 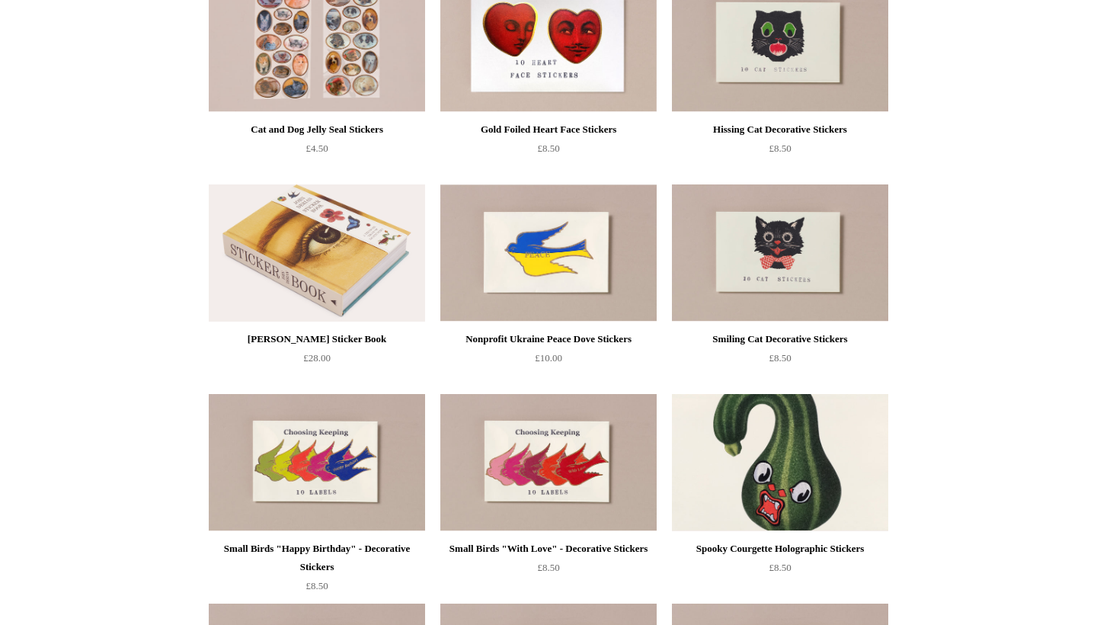 I want to click on a: Small Birds "Happy Birthday" - Decorative Stickers £8.50, so click(x=317, y=571).